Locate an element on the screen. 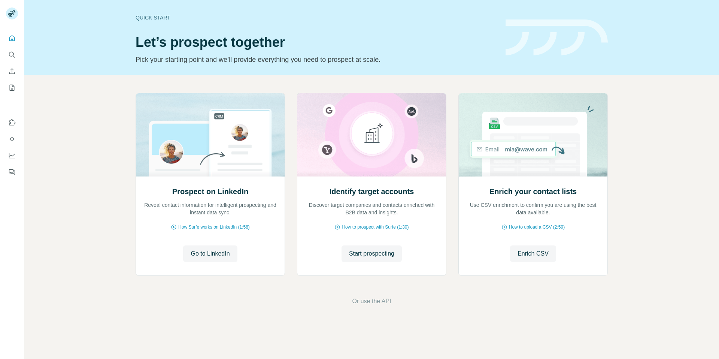  div: Quick start is located at coordinates (316, 18).